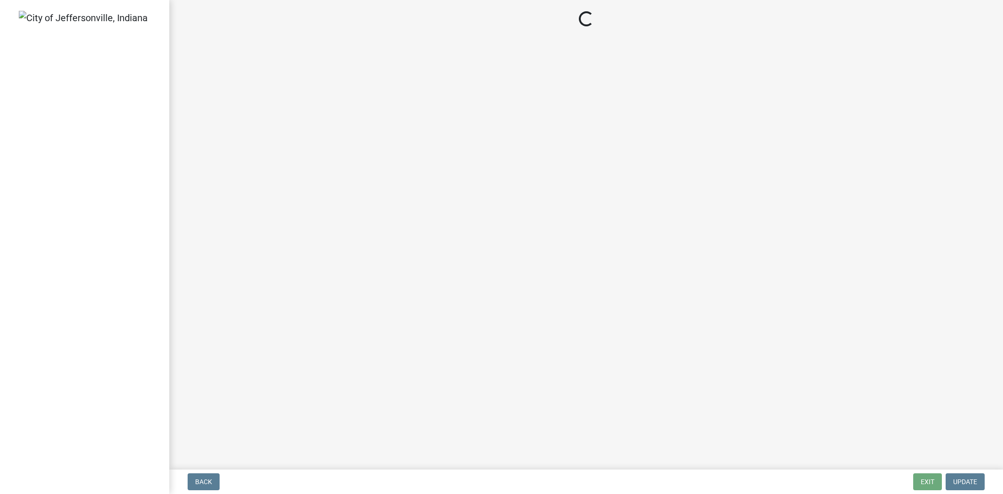 The width and height of the screenshot is (1003, 494). Describe the element at coordinates (927, 482) in the screenshot. I see `button: Exit` at that location.